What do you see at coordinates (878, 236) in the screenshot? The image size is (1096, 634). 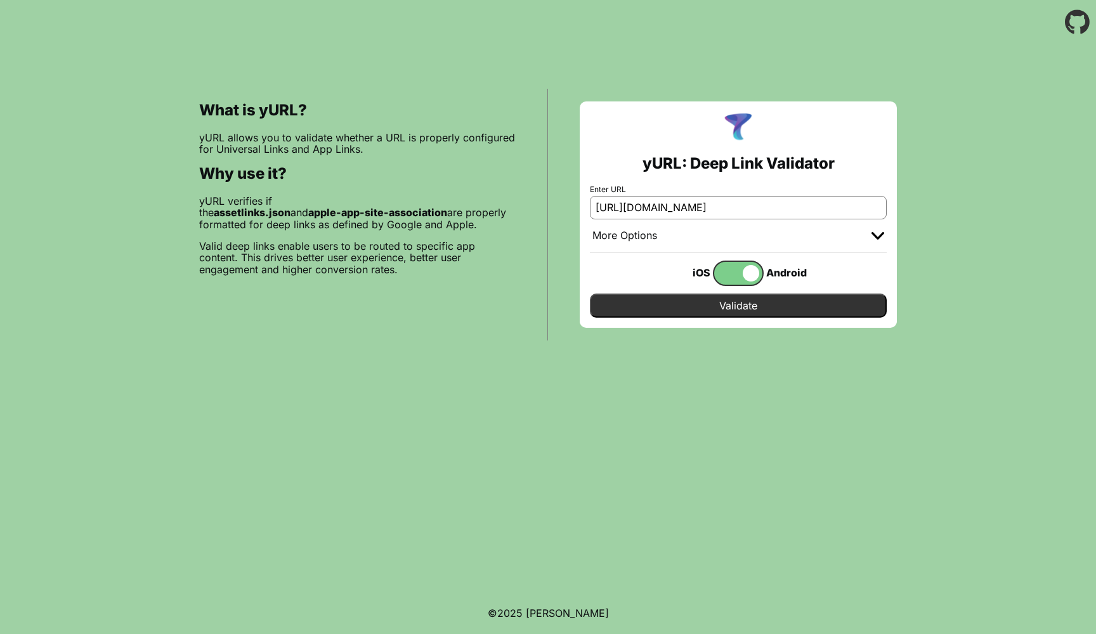 I see `img: chevron` at bounding box center [878, 236].